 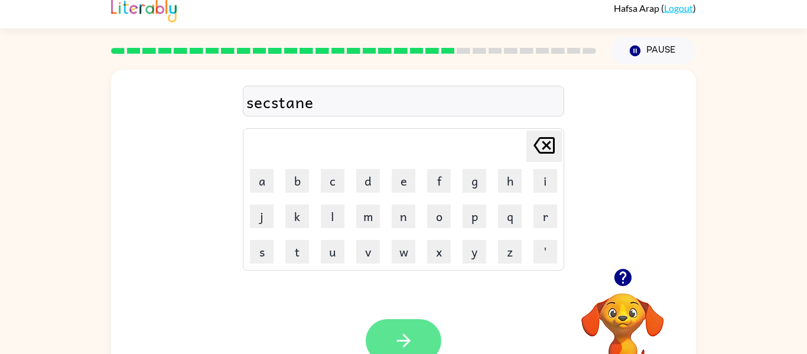 I want to click on span: Hafsa Arap, so click(x=638, y=8).